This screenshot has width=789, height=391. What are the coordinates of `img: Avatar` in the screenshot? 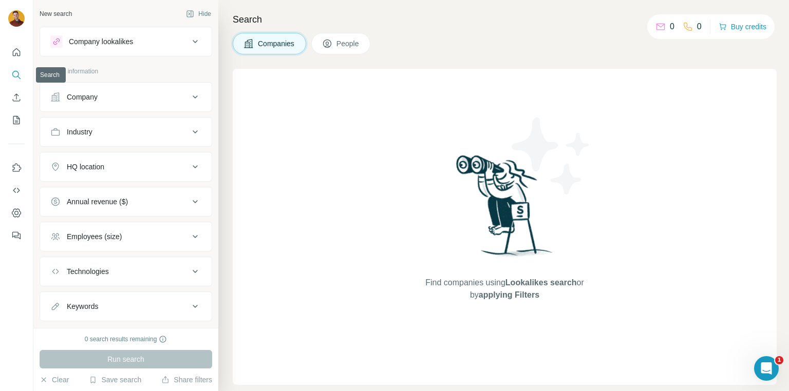 It's located at (16, 18).